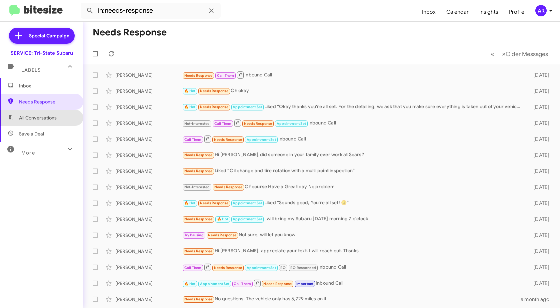 The width and height of the screenshot is (560, 308). What do you see at coordinates (525, 54) in the screenshot?
I see `button: Next` at bounding box center [525, 54].